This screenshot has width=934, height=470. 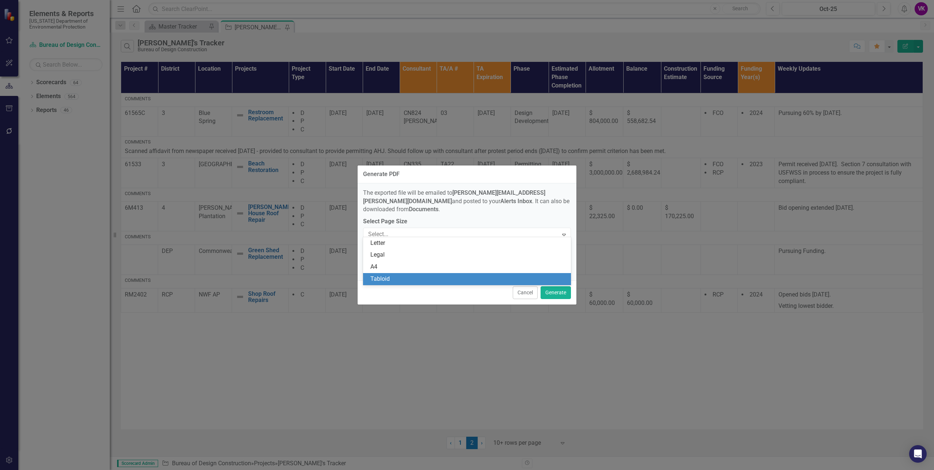 I want to click on button: Cancel, so click(x=525, y=292).